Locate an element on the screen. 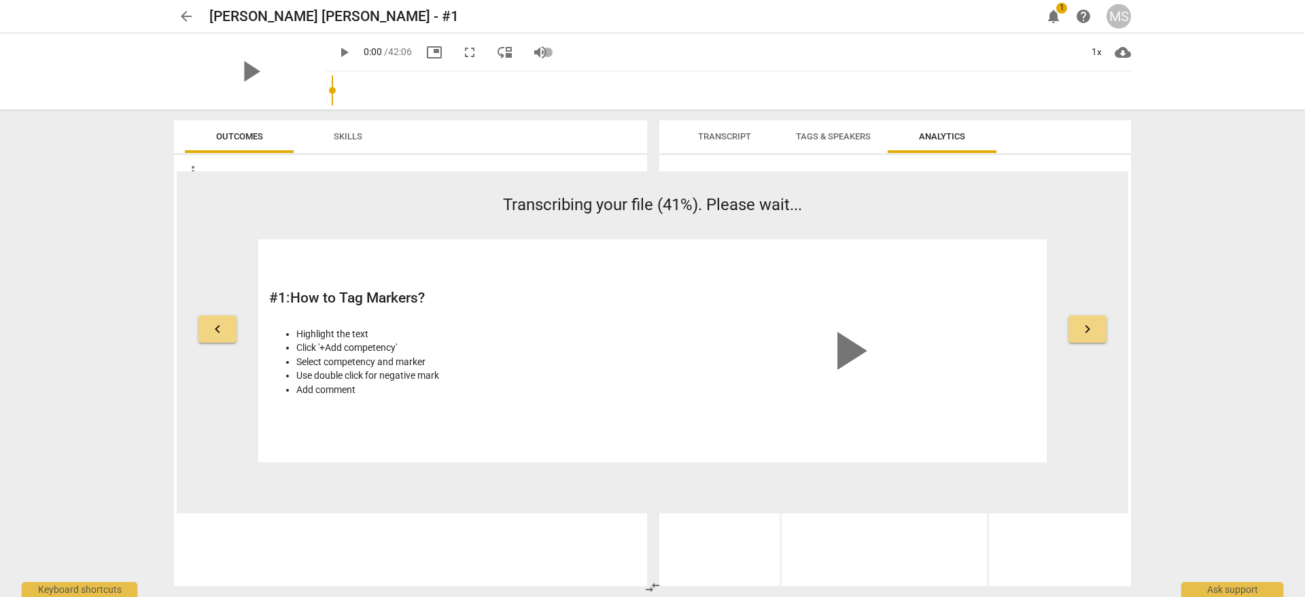 The image size is (1305, 597). a: Help is located at coordinates (1084, 16).